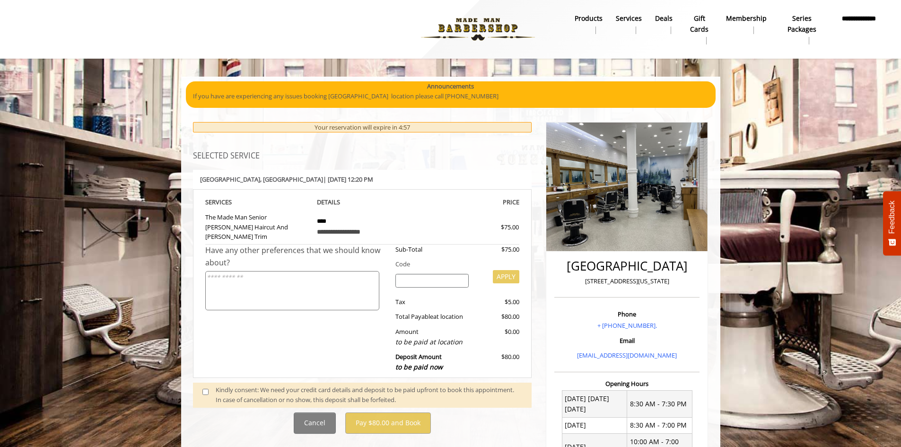 The height and width of the screenshot is (447, 901). Describe the element at coordinates (700, 24) in the screenshot. I see `b: gift cards` at that location.